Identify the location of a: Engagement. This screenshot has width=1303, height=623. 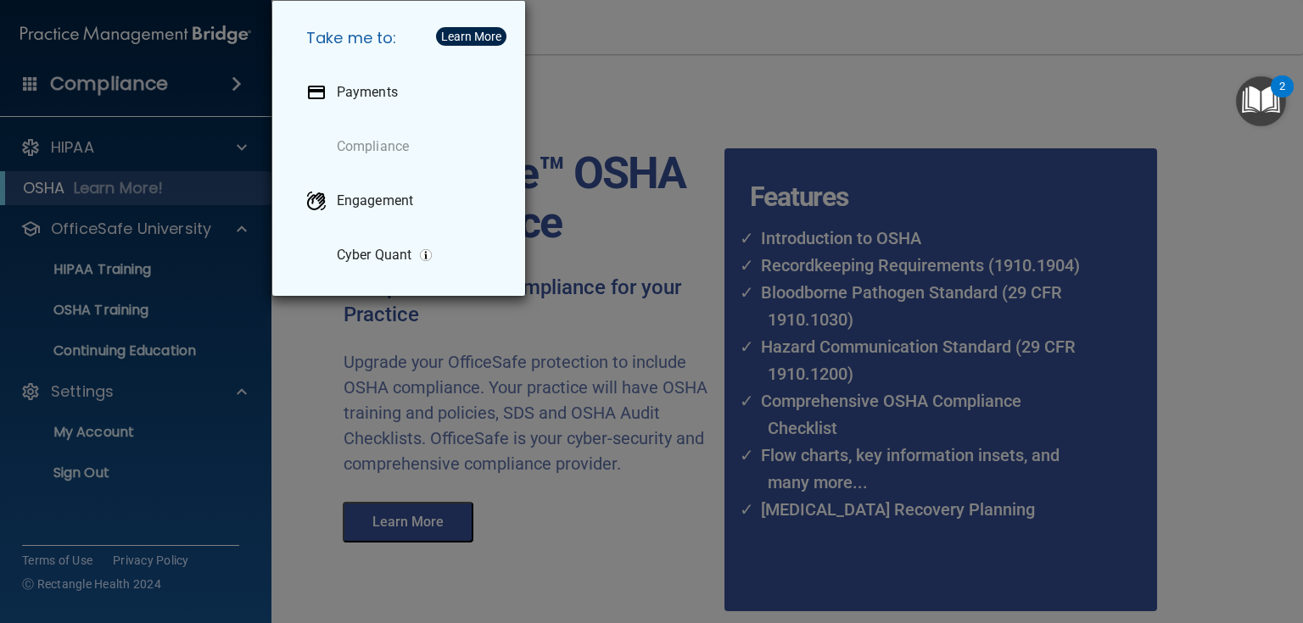
(402, 201).